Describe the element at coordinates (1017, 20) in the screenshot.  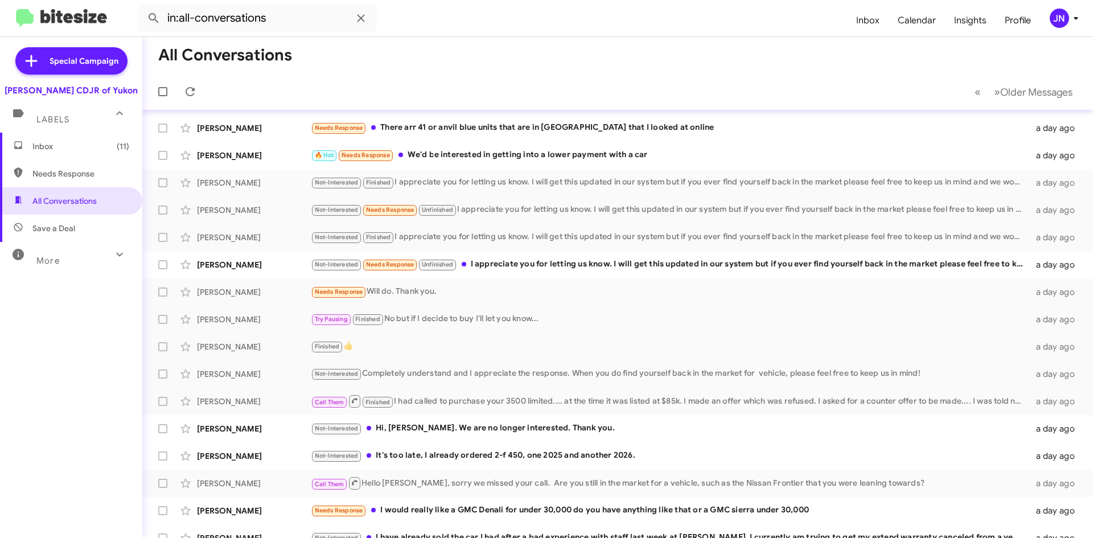
I see `a: Profile` at that location.